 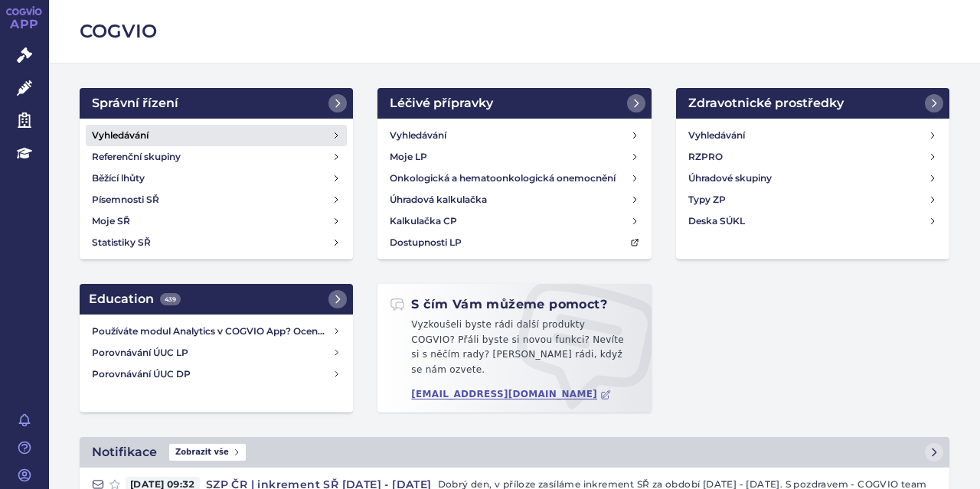 I want to click on a: Běžící lhůty, so click(x=216, y=178).